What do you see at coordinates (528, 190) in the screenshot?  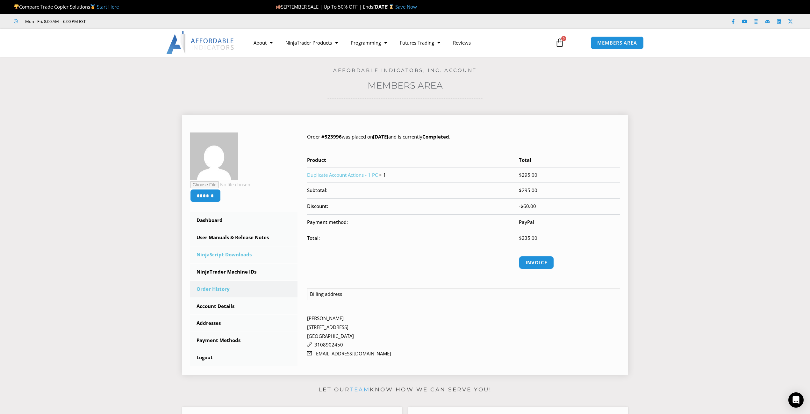 I see `span: 295.00` at bounding box center [528, 190].